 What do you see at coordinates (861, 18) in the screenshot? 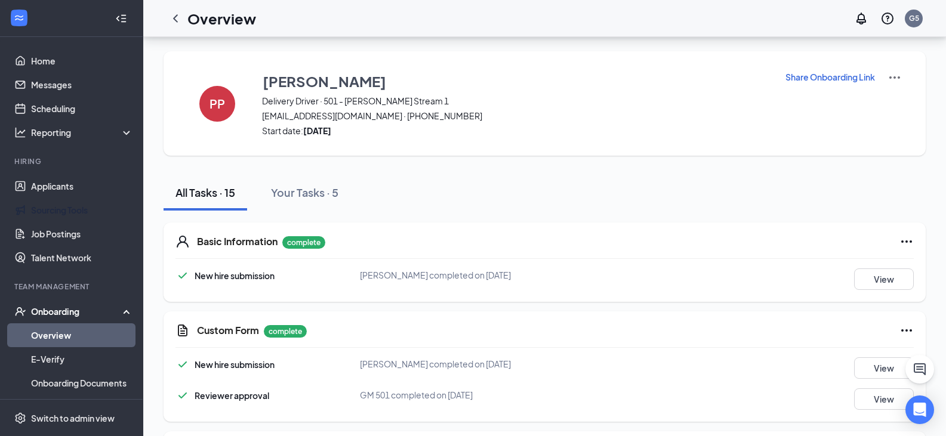
I see `svg: Notifications` at bounding box center [861, 18].